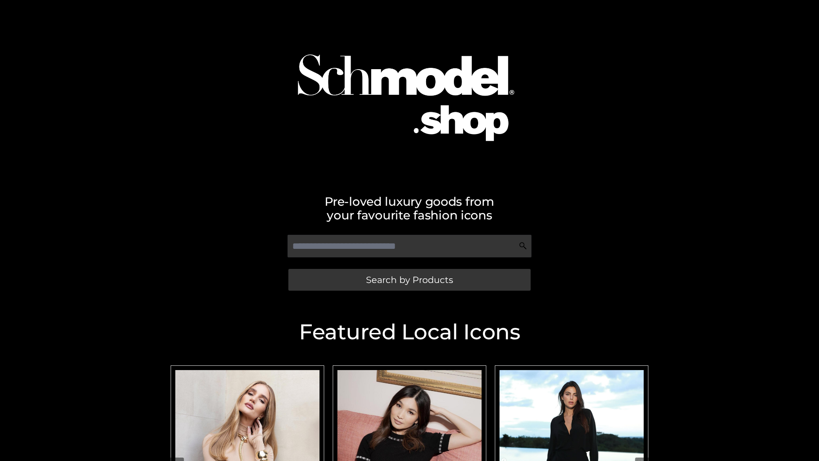  Describe the element at coordinates (410, 280) in the screenshot. I see `span: Search by Products` at that location.